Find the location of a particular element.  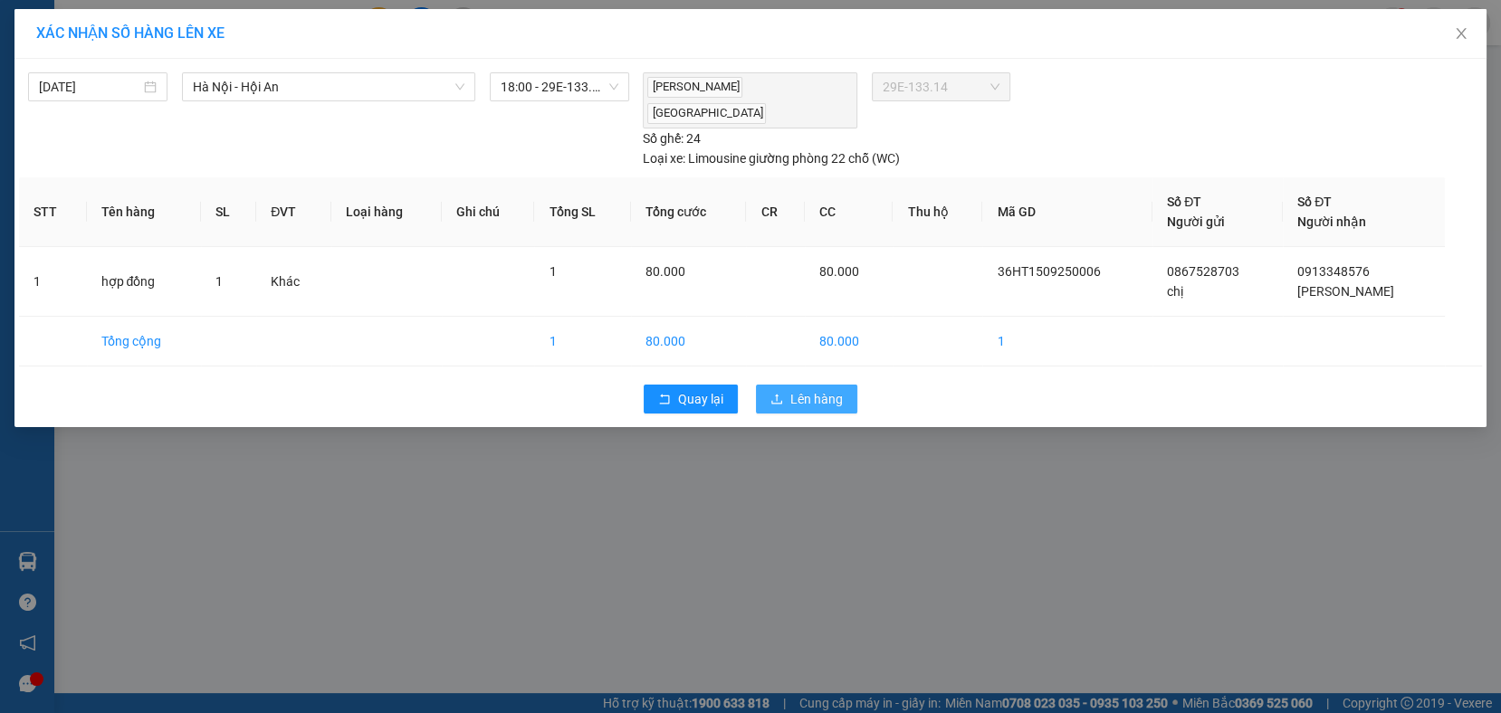

td: hợp đồng is located at coordinates (144, 281).